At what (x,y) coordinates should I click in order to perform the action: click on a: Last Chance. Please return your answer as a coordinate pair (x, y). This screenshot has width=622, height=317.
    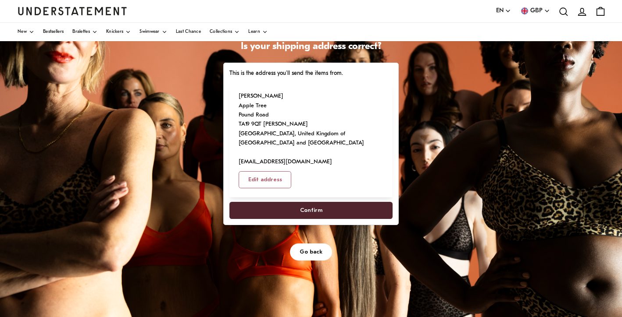
    Looking at the image, I should click on (188, 32).